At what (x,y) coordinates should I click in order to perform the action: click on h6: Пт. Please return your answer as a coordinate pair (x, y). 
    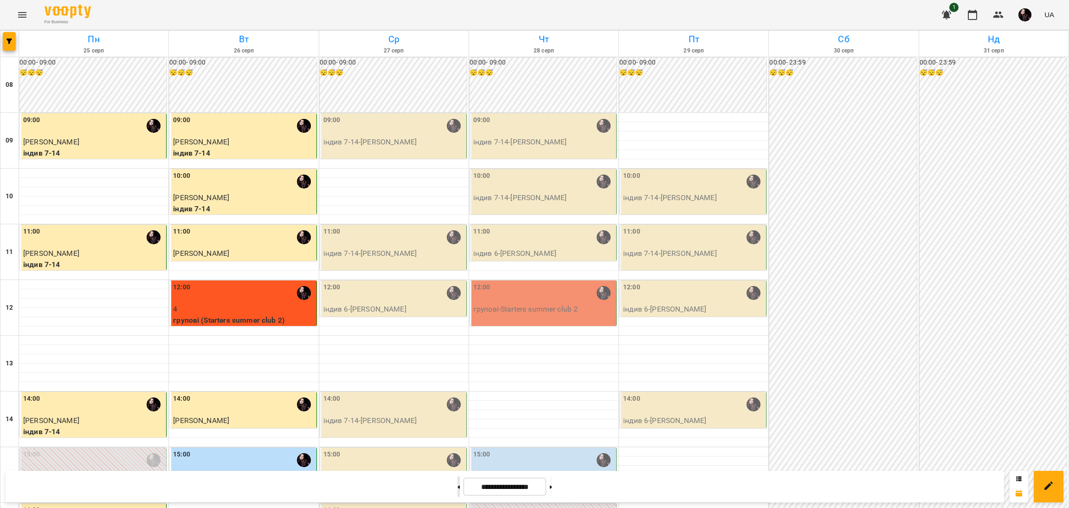
    Looking at the image, I should click on (694, 39).